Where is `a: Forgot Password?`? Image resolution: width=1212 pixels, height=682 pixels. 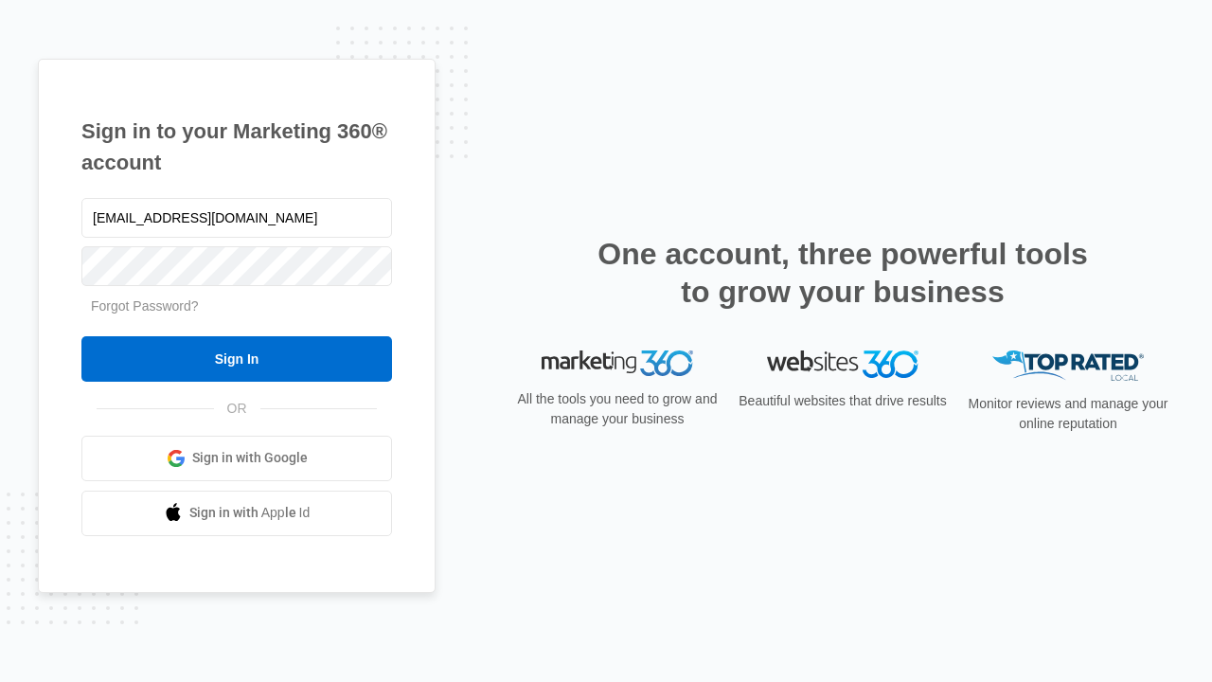 a: Forgot Password? is located at coordinates (145, 306).